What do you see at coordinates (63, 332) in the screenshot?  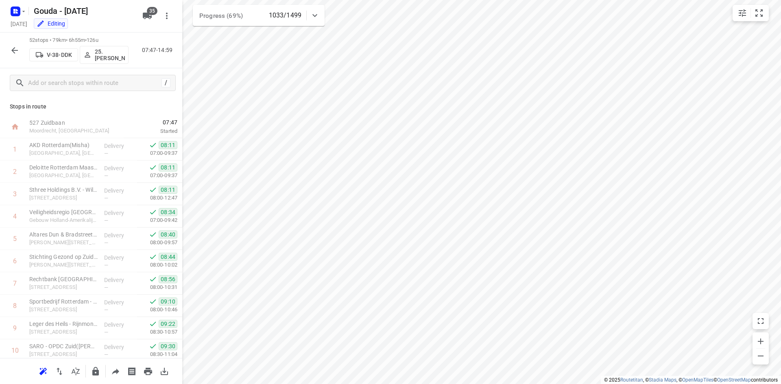 I see `p: Gorgiashof 111, Rotterdam` at bounding box center [63, 332].